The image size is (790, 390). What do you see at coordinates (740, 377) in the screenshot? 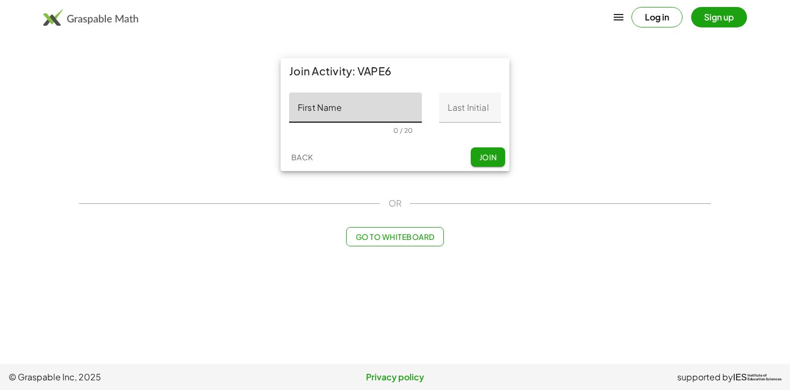
I see `span: IES` at bounding box center [740, 377].